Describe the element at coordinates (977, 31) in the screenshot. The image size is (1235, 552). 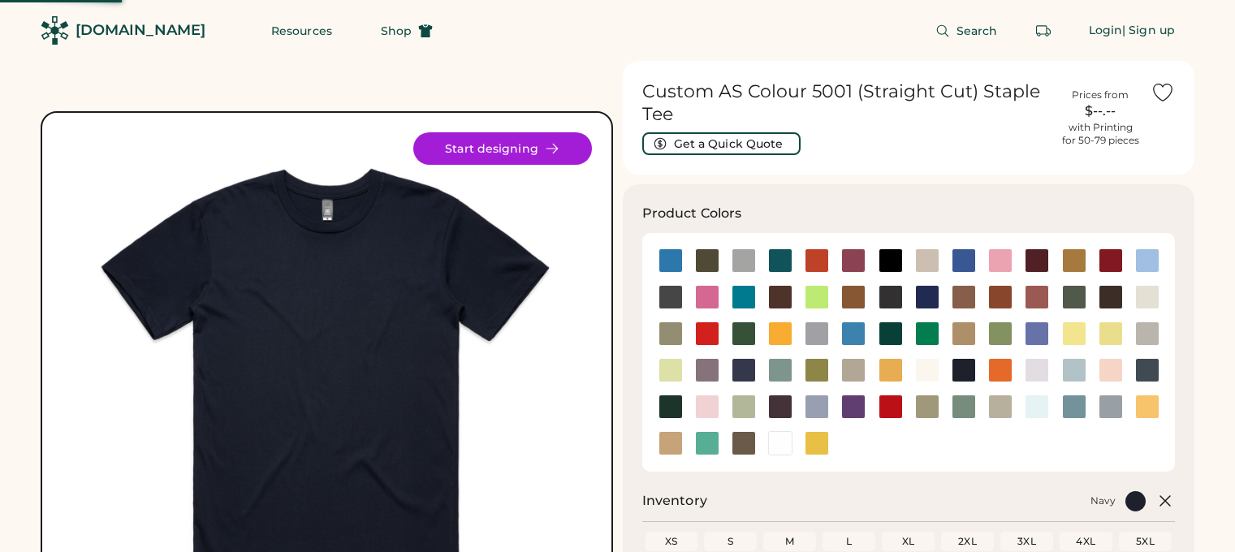
I see `span: Search` at that location.